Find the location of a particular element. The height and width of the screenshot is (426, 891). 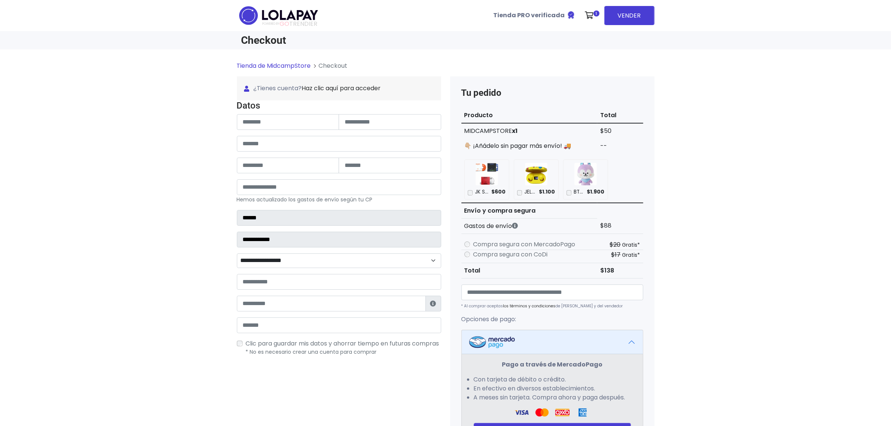

a: VENDER is located at coordinates (629, 15).